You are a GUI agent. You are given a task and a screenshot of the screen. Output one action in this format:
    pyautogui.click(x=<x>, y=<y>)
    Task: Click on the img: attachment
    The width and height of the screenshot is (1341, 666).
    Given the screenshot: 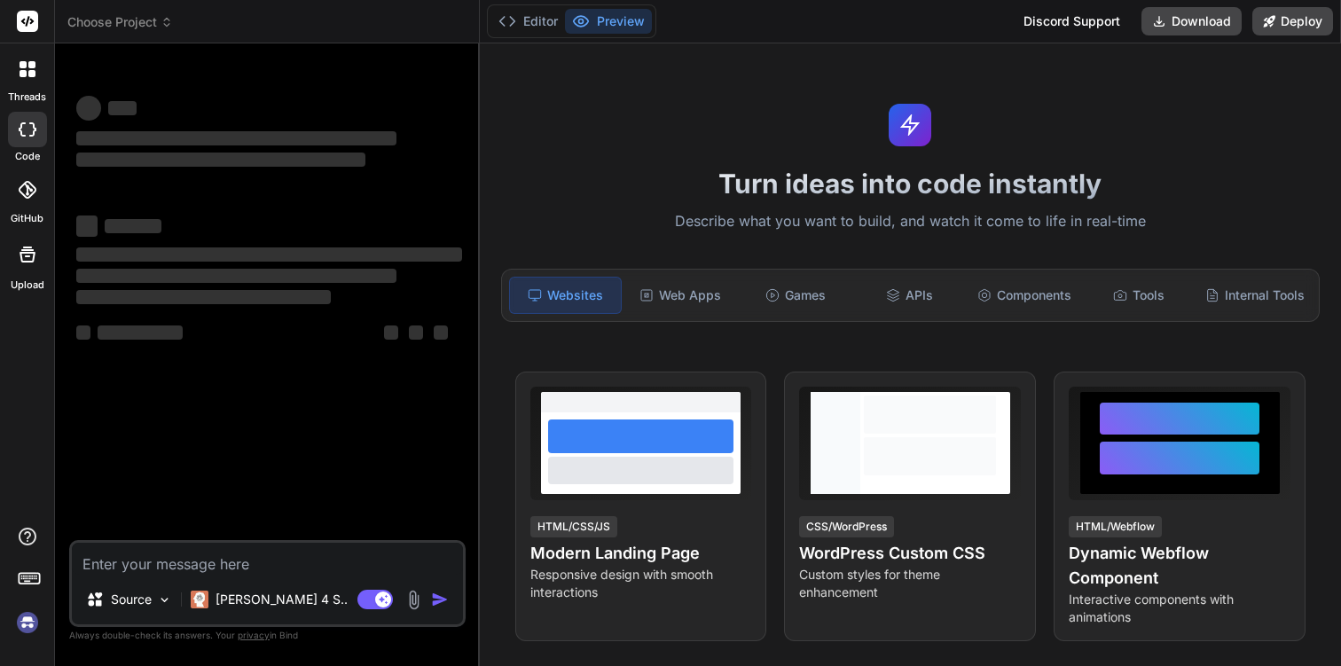 What is the action you would take?
    pyautogui.click(x=413, y=599)
    